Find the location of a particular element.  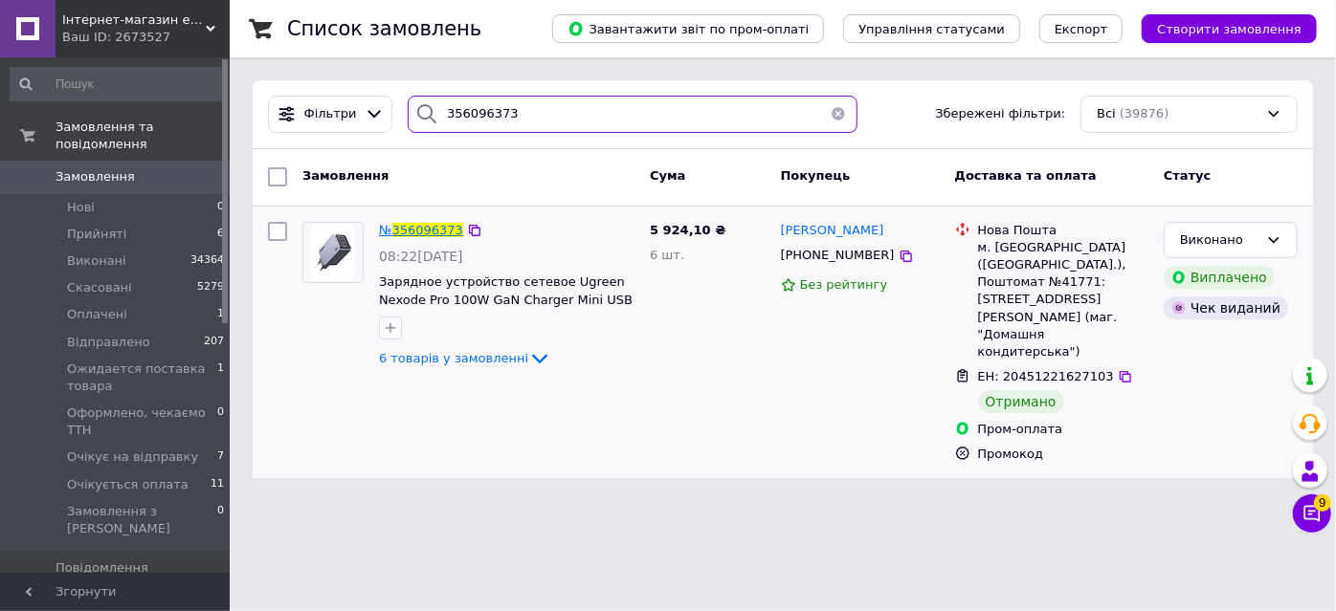

span: Виконані is located at coordinates (97, 261).